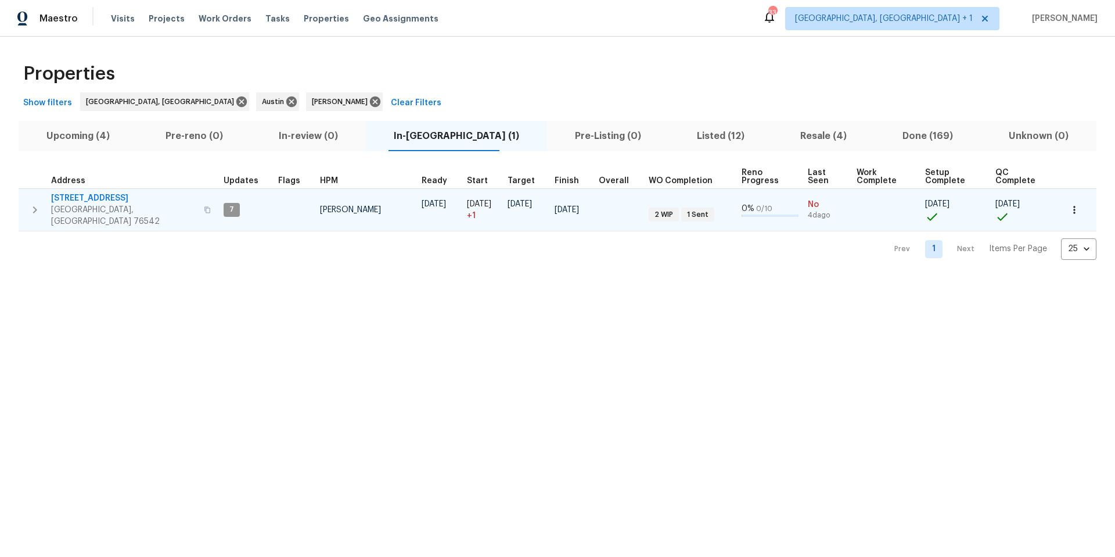  Describe the element at coordinates (773, 13) in the screenshot. I see `div: 33` at that location.